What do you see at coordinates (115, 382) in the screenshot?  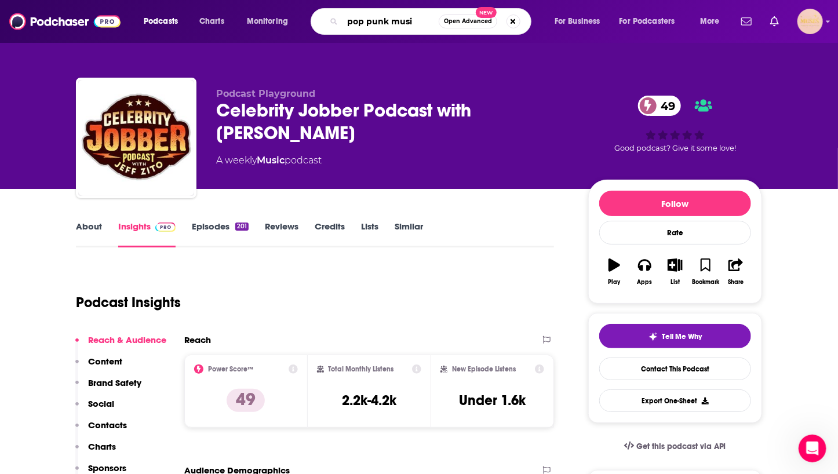 I see `p: Brand Safety` at bounding box center [115, 382].